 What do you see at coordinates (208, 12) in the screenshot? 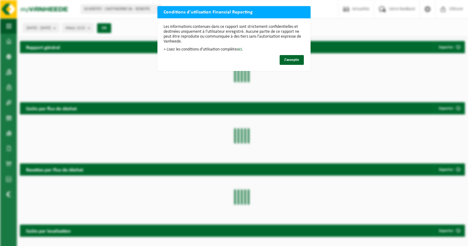
I see `h2: Conditions d'utilisation Financial Reporting` at bounding box center [208, 12].